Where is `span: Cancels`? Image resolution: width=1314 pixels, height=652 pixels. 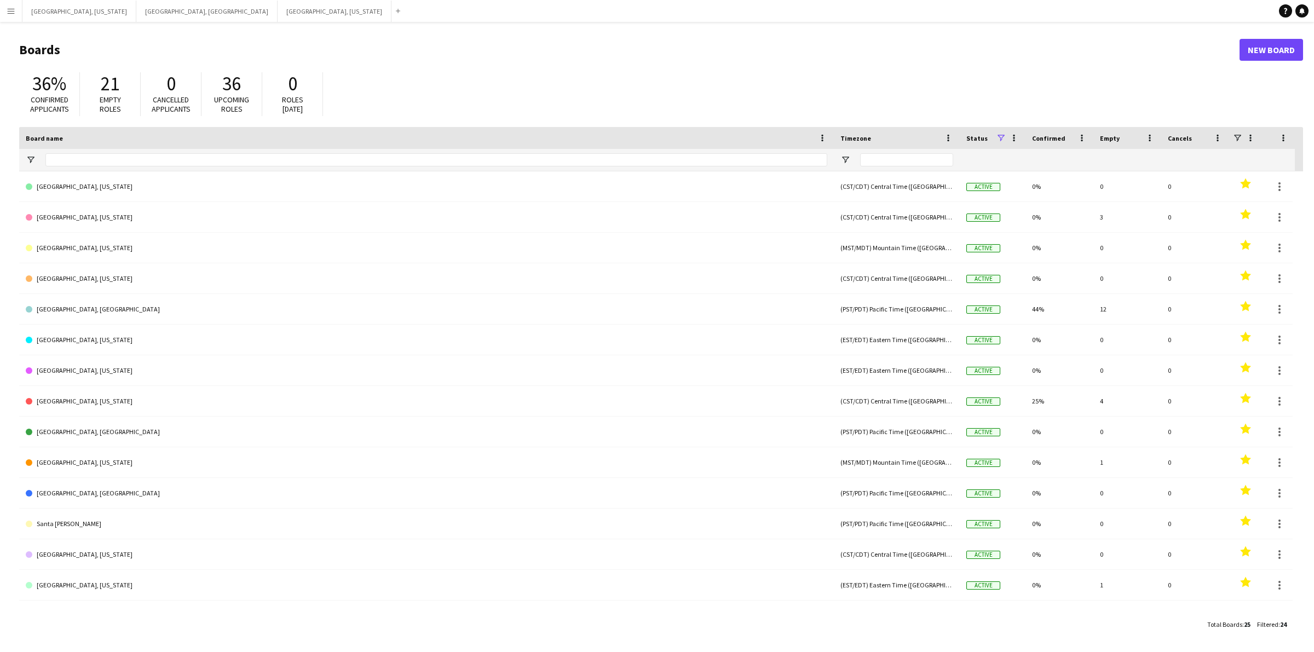
span: Cancels is located at coordinates (1180, 138).